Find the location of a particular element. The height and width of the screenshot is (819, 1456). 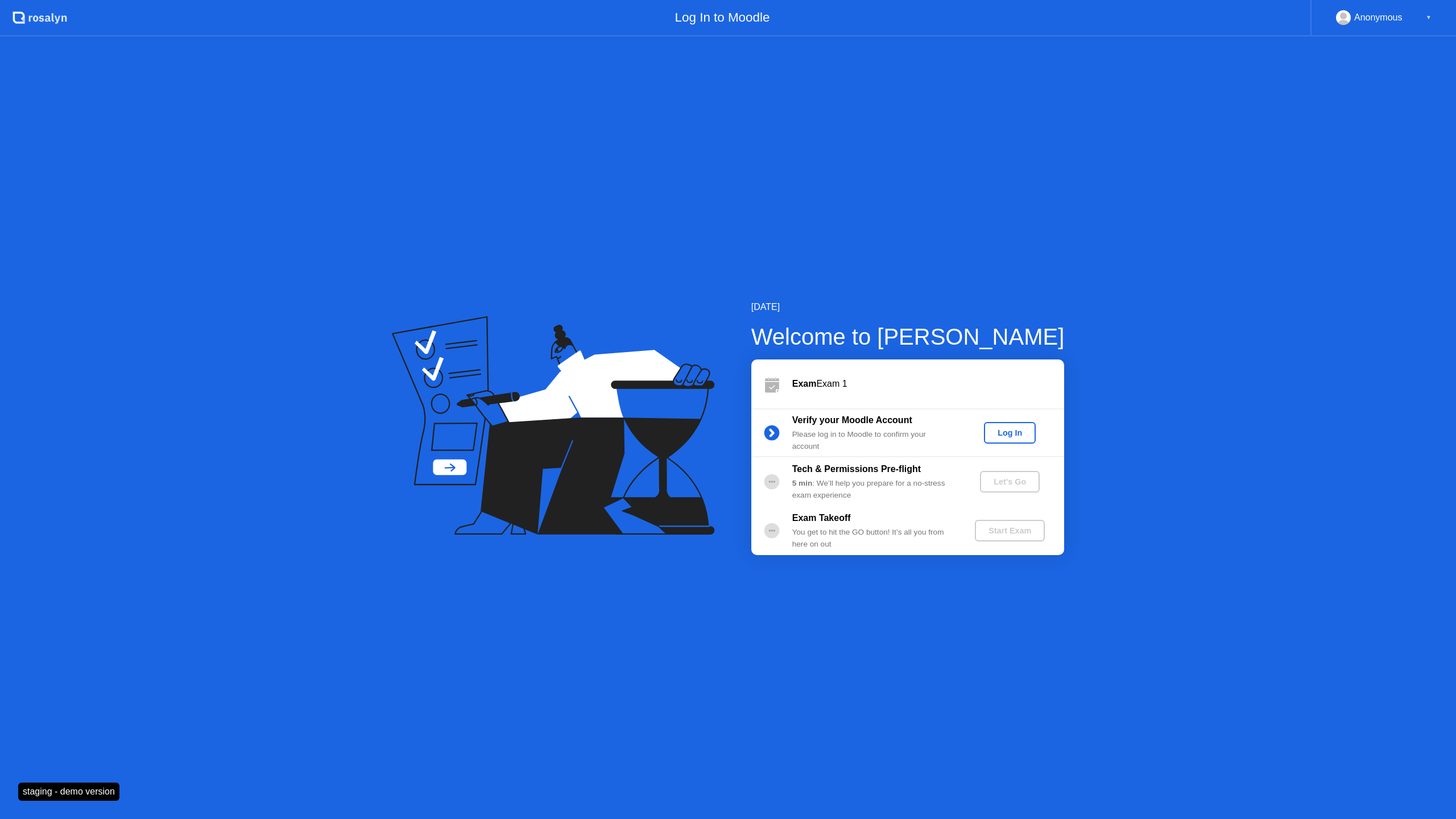

button: Let's Go is located at coordinates (1009, 482).